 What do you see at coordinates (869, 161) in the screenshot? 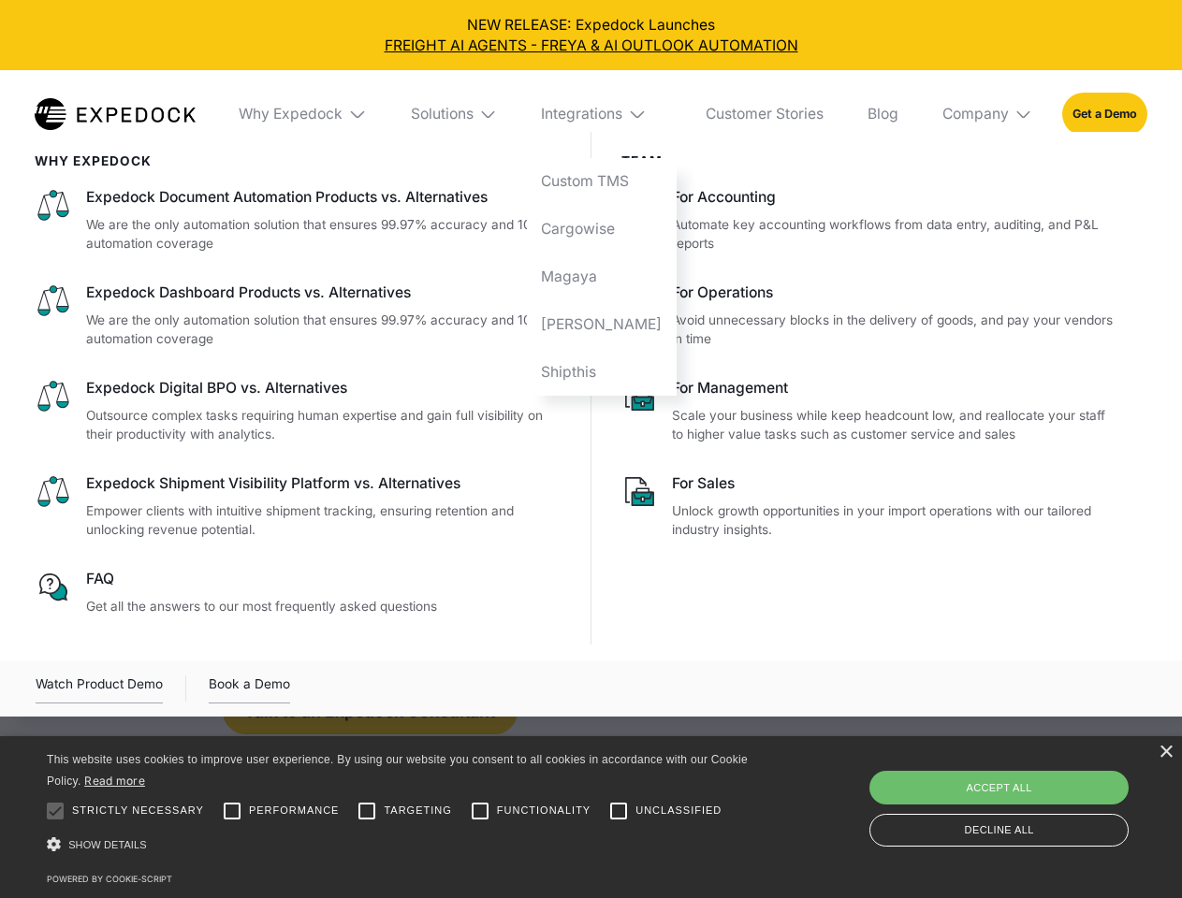
I see `div: Team` at bounding box center [869, 161].